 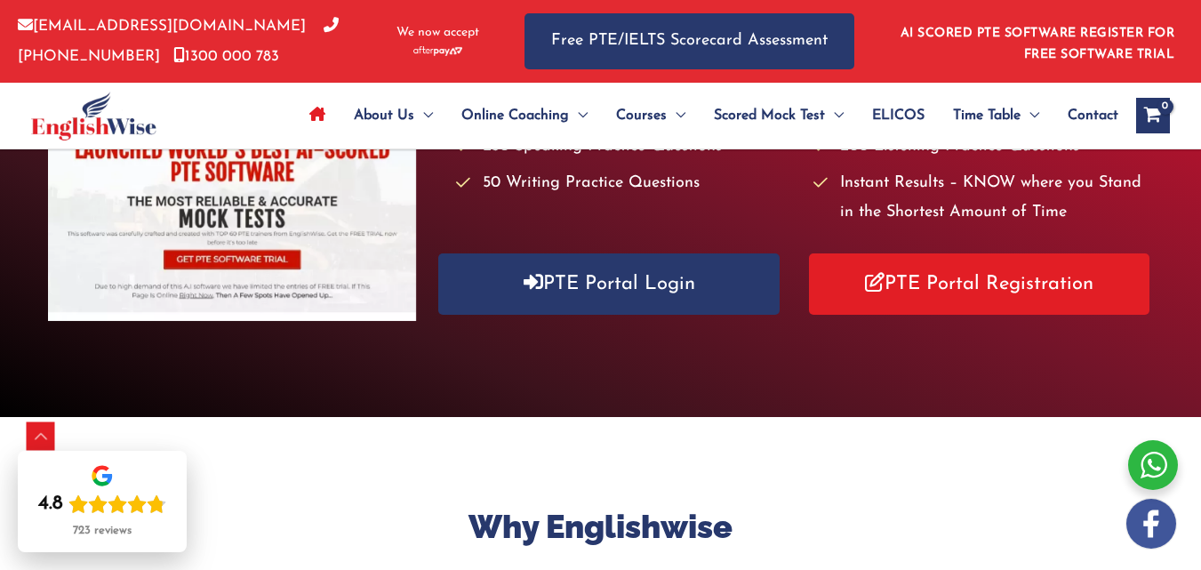 I want to click on span: Scored Mock Test, so click(x=769, y=116).